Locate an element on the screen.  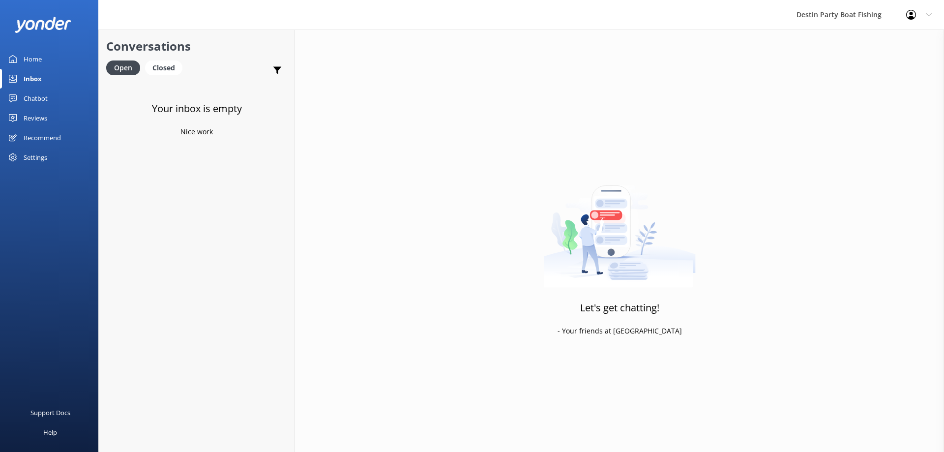
div: Inbox is located at coordinates (32, 79).